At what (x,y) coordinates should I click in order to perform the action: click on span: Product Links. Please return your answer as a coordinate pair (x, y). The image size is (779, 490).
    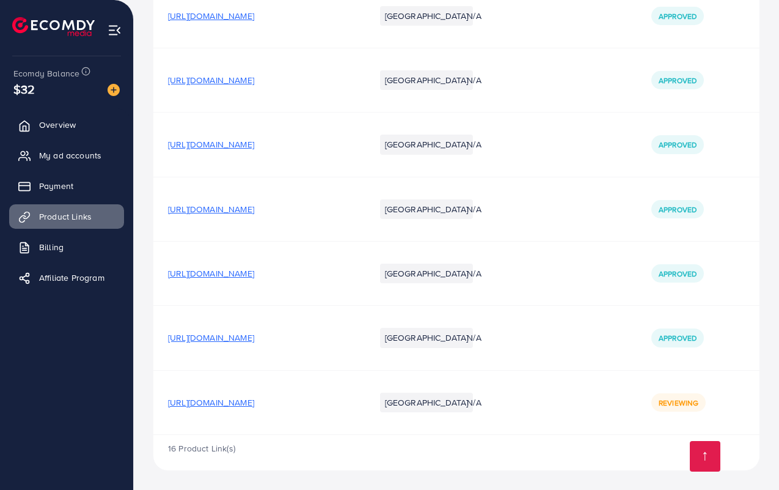
    Looking at the image, I should click on (65, 216).